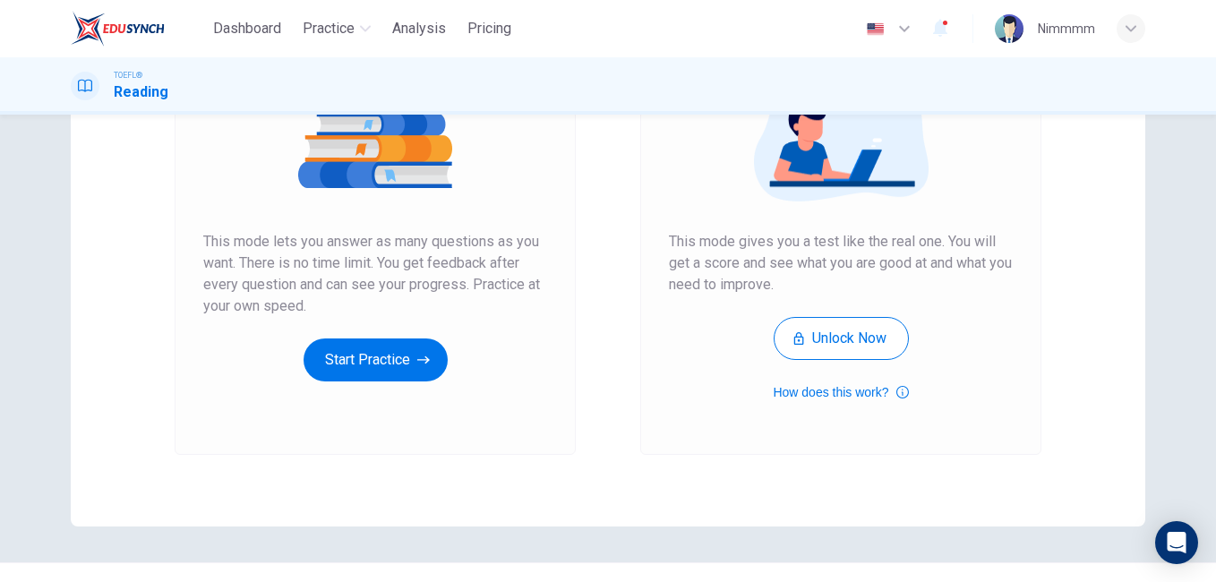  I want to click on img: en, so click(875, 29).